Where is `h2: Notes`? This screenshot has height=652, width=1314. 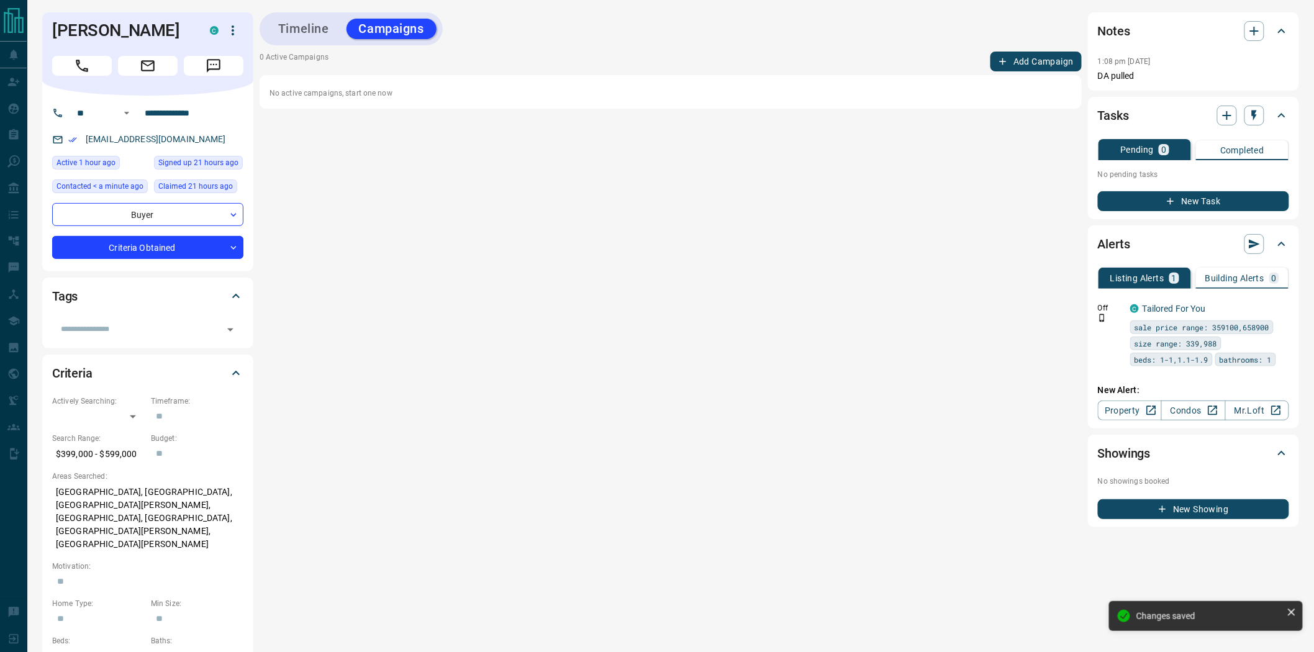
h2: Notes is located at coordinates (1114, 31).